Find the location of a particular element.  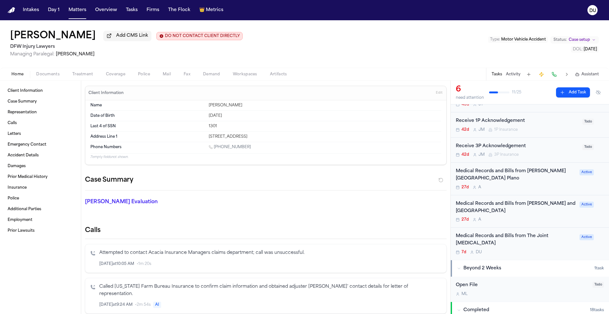

div: Open task: Medical Records and Bills from Baylor Scott and White Pain Management Center is located at coordinates (529, 212).